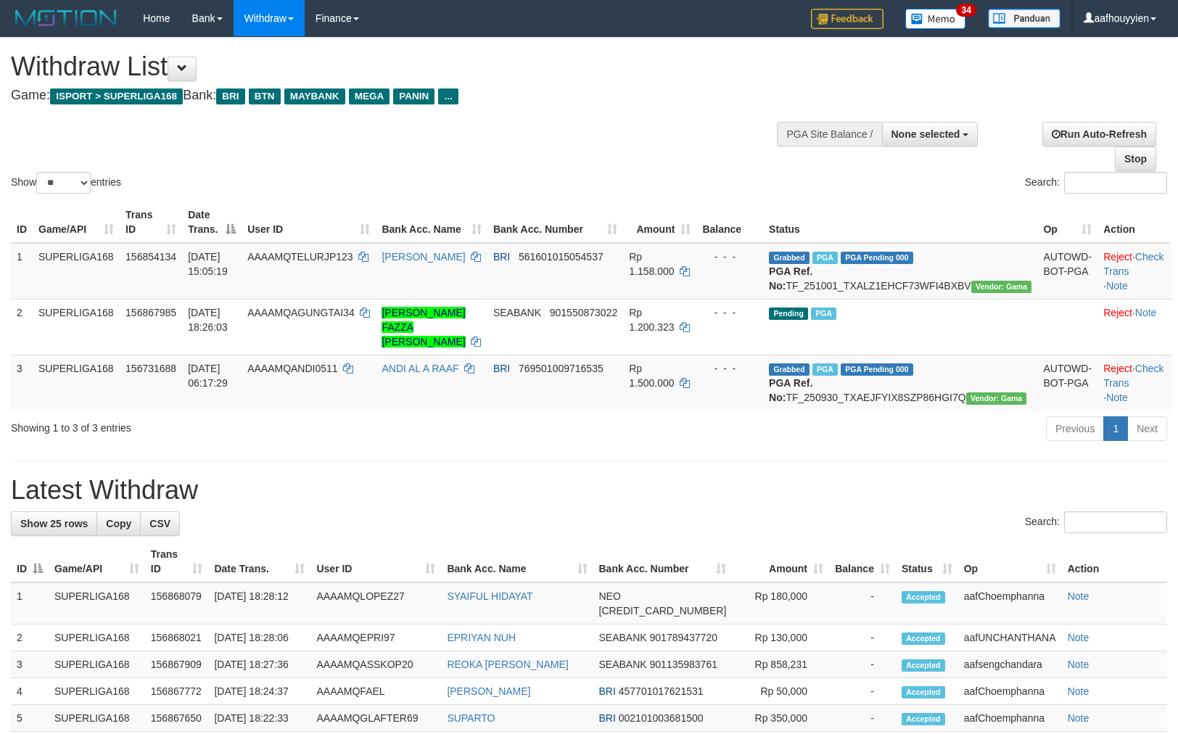 The image size is (1178, 734). I want to click on td: Rp 350,000, so click(781, 718).